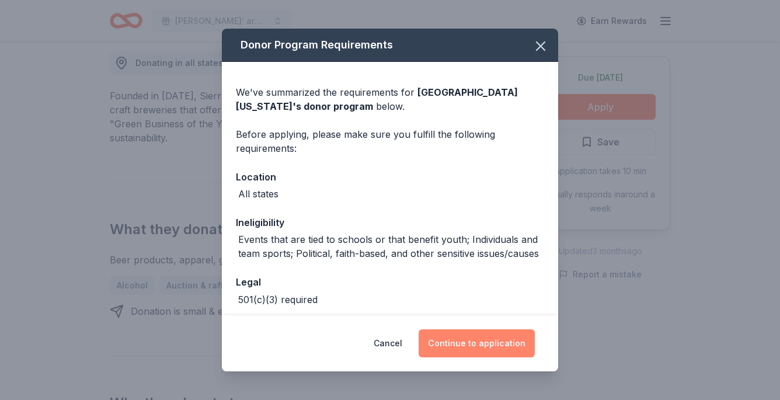  I want to click on div: 501(c)(3) required, so click(278, 300).